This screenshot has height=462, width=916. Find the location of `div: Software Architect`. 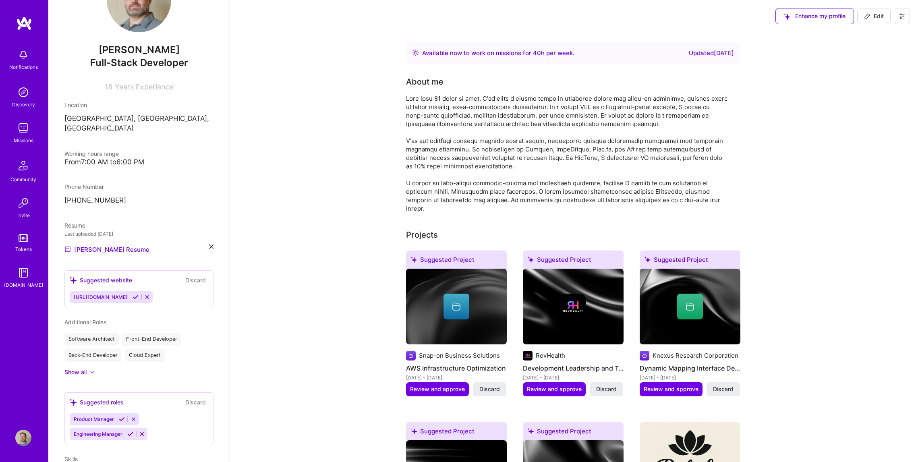

div: Software Architect is located at coordinates (91, 339).